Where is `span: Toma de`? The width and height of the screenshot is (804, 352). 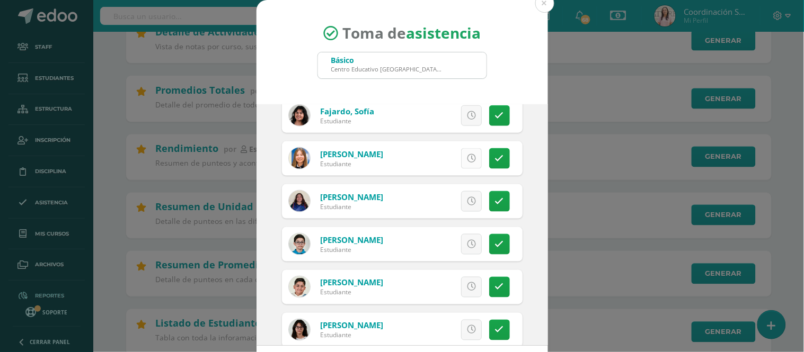 span: Toma de is located at coordinates (411, 33).